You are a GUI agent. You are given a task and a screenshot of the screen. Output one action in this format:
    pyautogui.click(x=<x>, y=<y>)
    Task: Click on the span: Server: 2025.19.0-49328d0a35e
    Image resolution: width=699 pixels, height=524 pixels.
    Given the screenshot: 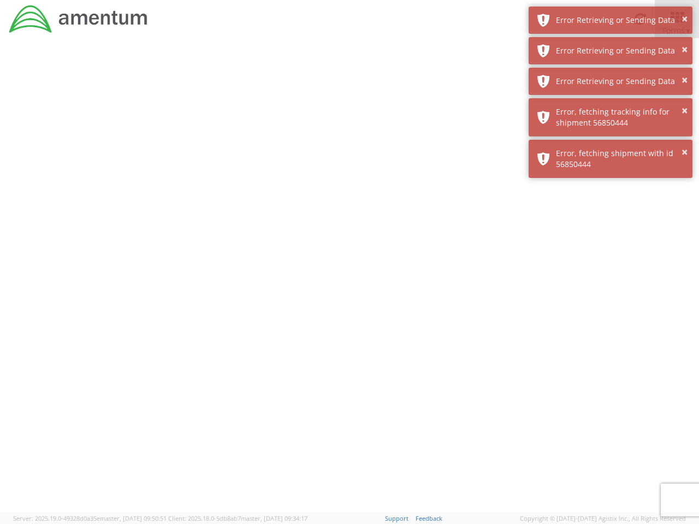 What is the action you would take?
    pyautogui.click(x=90, y=518)
    